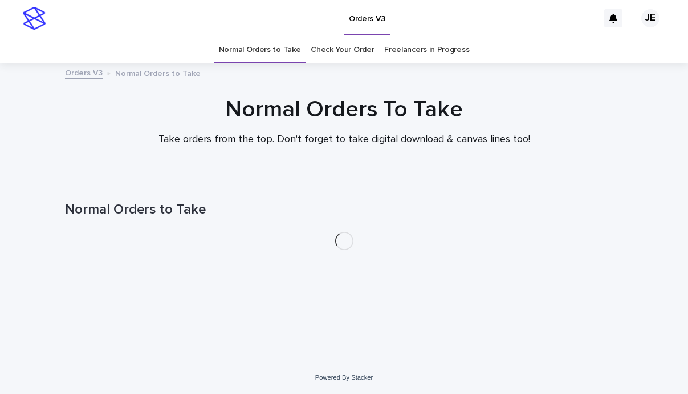  I want to click on div: JE, so click(651, 18).